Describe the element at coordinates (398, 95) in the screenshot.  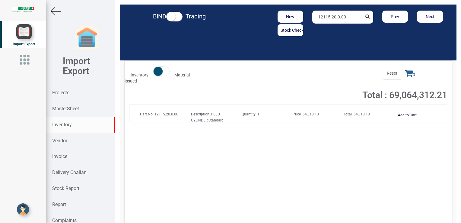
I see `h2: Total : 69,064,312.21` at that location.